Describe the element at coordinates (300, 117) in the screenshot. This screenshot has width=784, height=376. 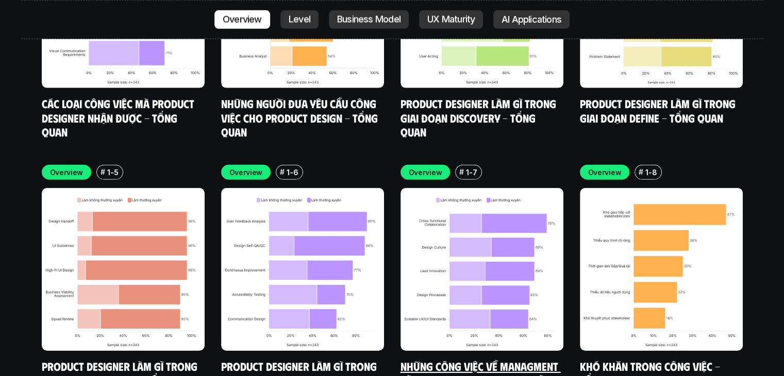
I see `a: Những người đưa yêu cầu công việc cho Product Design - Tổng quan` at that location.